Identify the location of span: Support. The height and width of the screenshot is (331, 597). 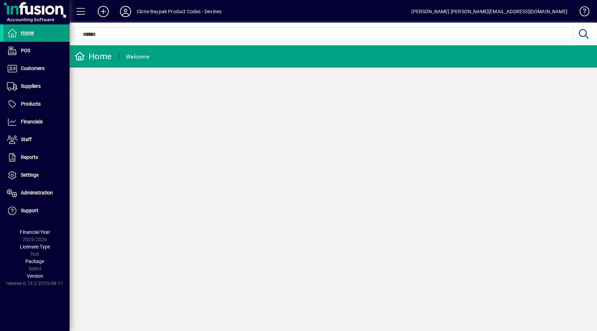
(30, 210).